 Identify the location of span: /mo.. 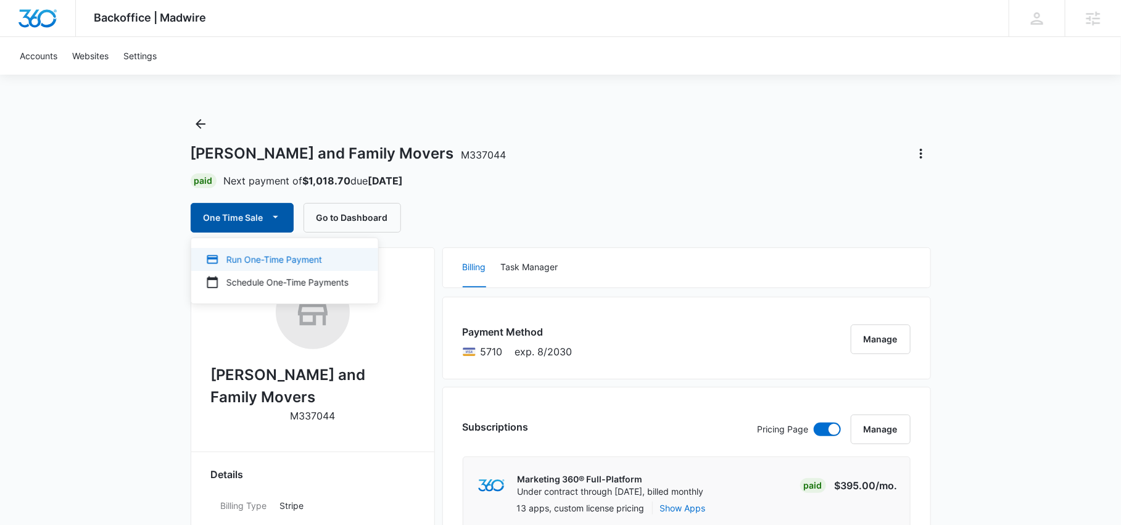
(887, 486).